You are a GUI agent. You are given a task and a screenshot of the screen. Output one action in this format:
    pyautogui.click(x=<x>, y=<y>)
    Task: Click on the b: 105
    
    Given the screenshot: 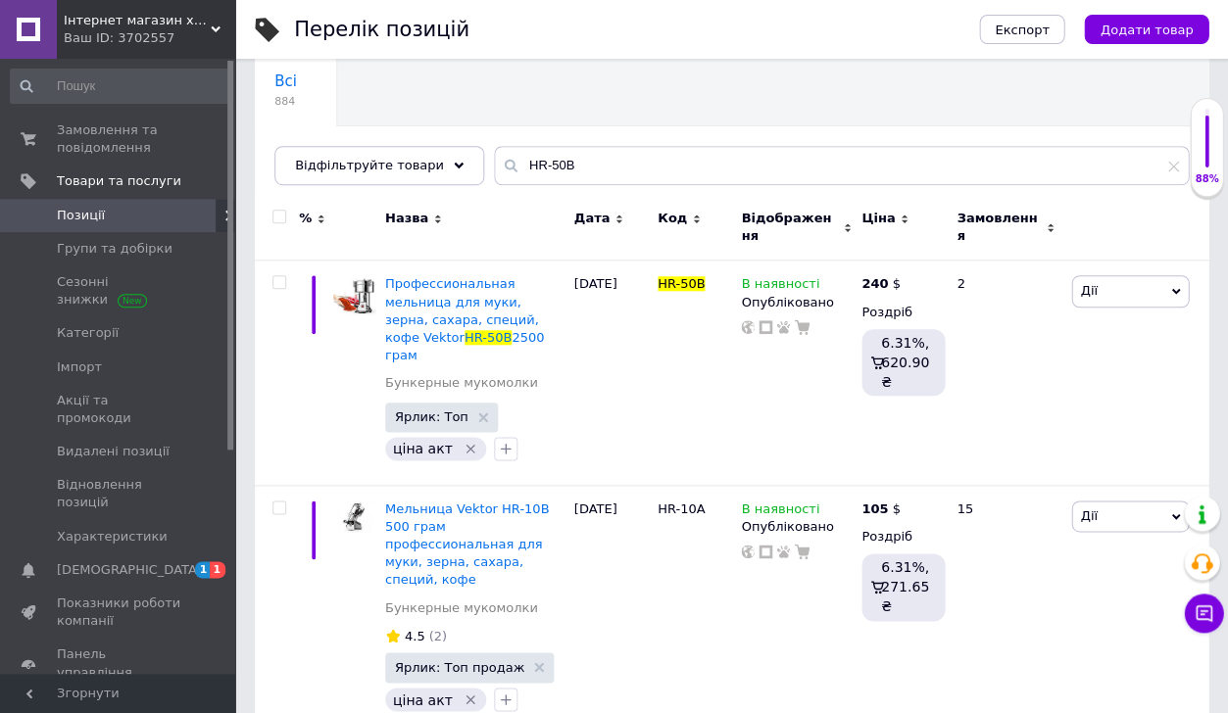 What is the action you would take?
    pyautogui.click(x=874, y=508)
    